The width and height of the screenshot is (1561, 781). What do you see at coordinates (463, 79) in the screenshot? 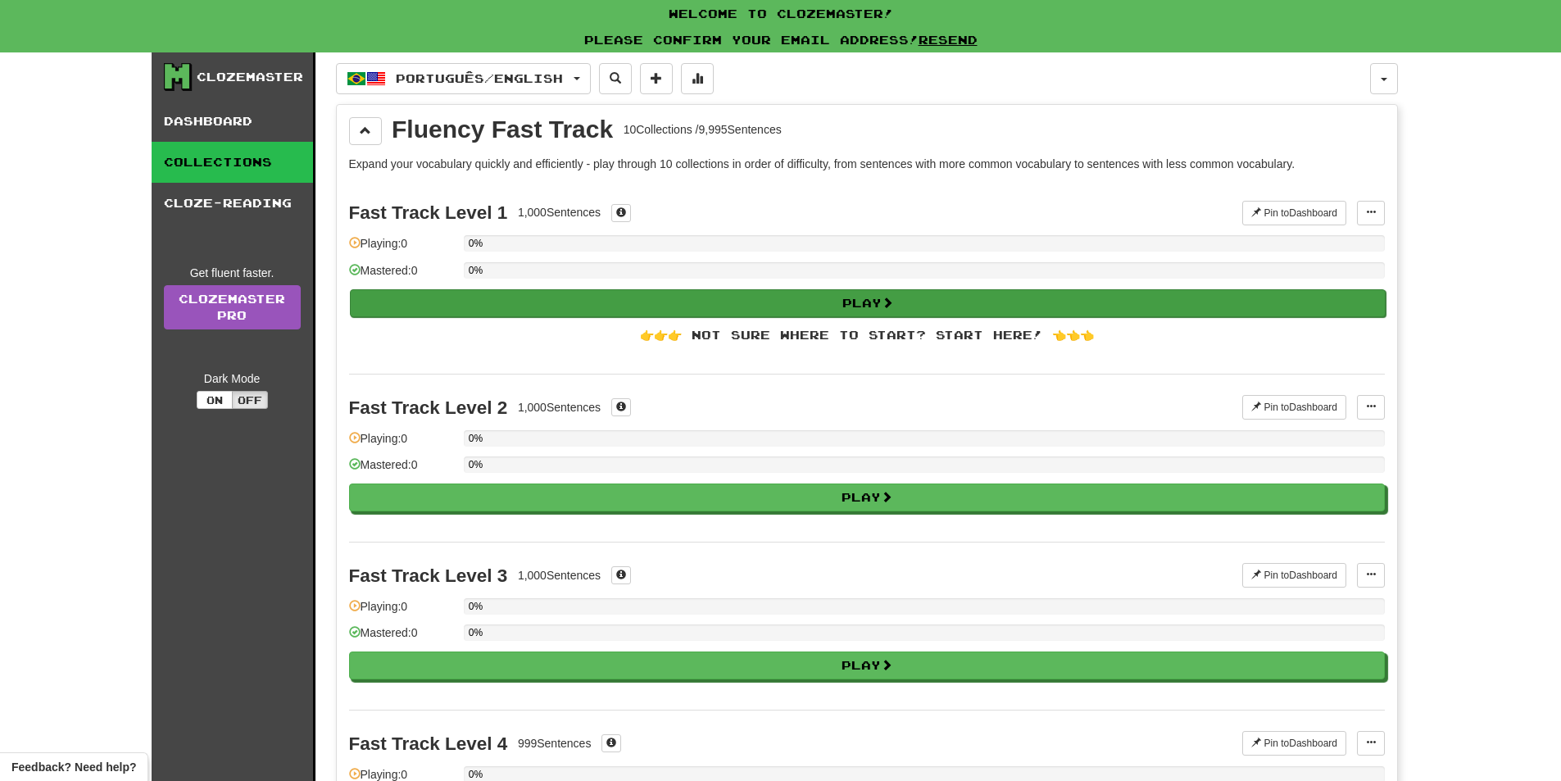
I see `button: Português/English` at bounding box center [463, 79].